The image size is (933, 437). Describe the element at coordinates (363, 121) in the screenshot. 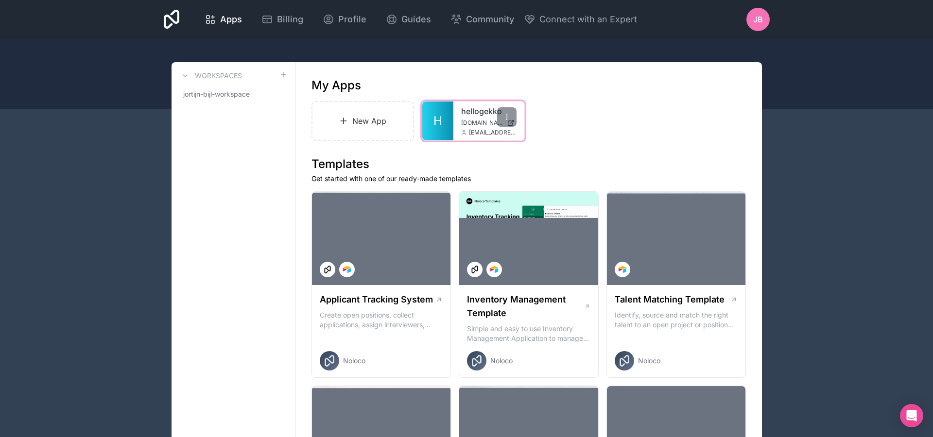

I see `a: New App` at that location.